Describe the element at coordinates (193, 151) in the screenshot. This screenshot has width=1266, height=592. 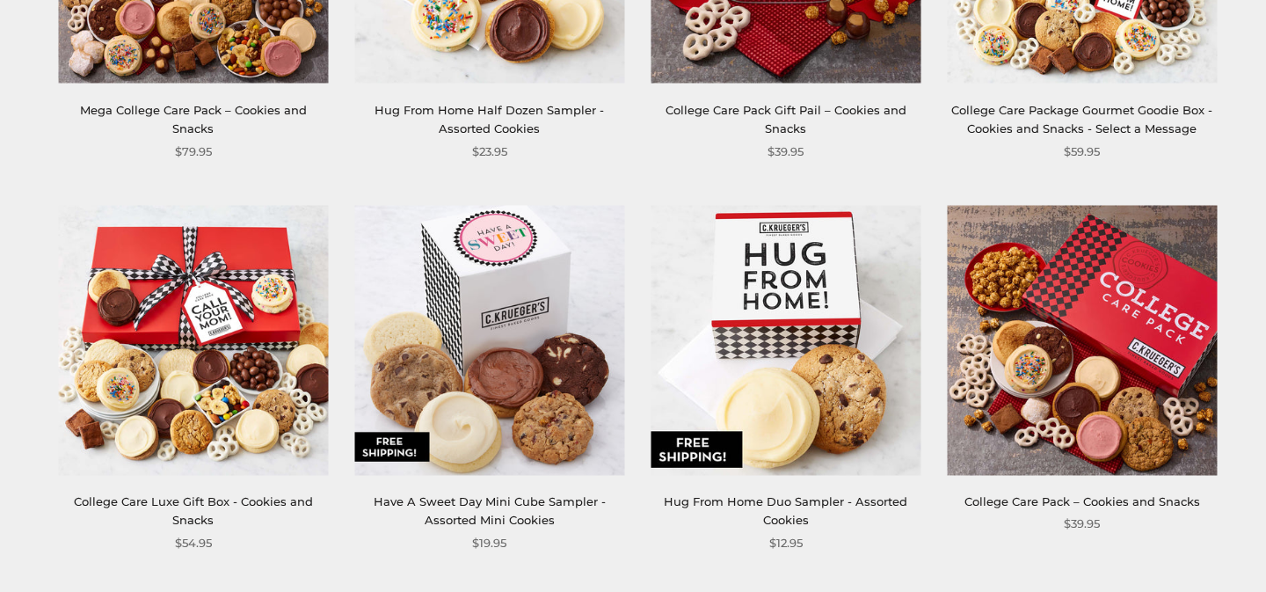
I see `span: $79.95` at that location.